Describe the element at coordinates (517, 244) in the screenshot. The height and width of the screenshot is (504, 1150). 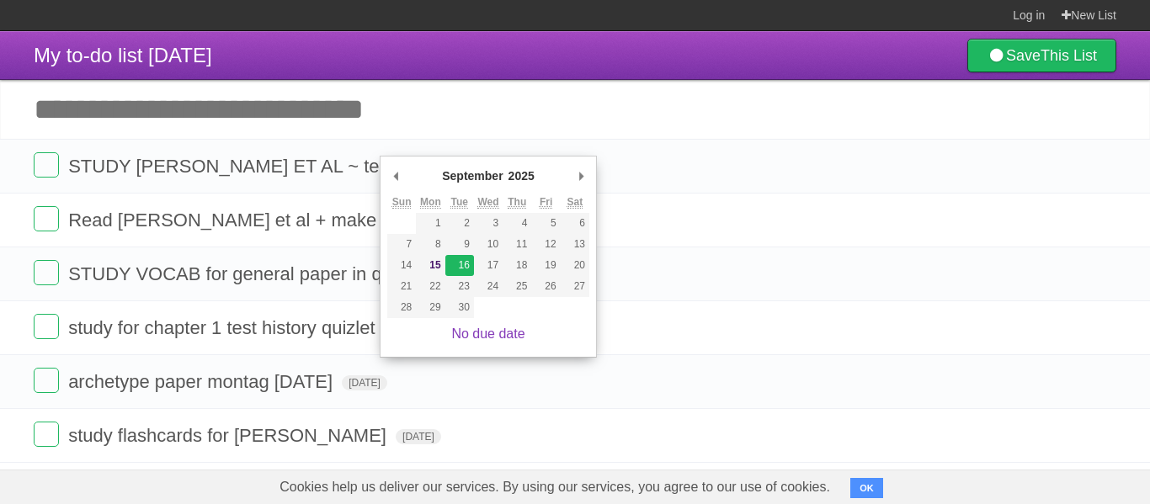
I see `button: 11` at that location.